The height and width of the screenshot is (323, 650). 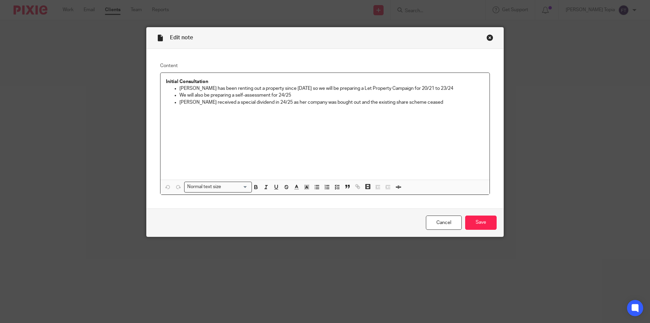 I want to click on input: Save, so click(x=481, y=222).